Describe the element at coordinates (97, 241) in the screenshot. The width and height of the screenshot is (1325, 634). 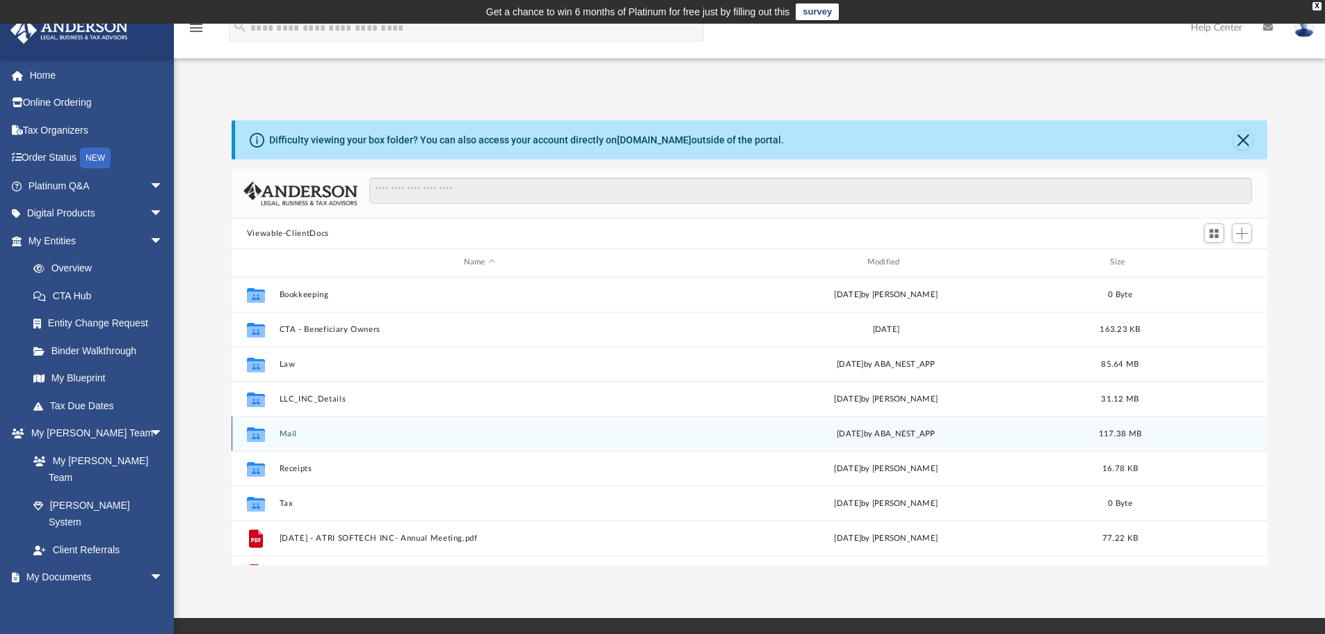
I see `a: My Entitiesarrow_drop_down` at that location.